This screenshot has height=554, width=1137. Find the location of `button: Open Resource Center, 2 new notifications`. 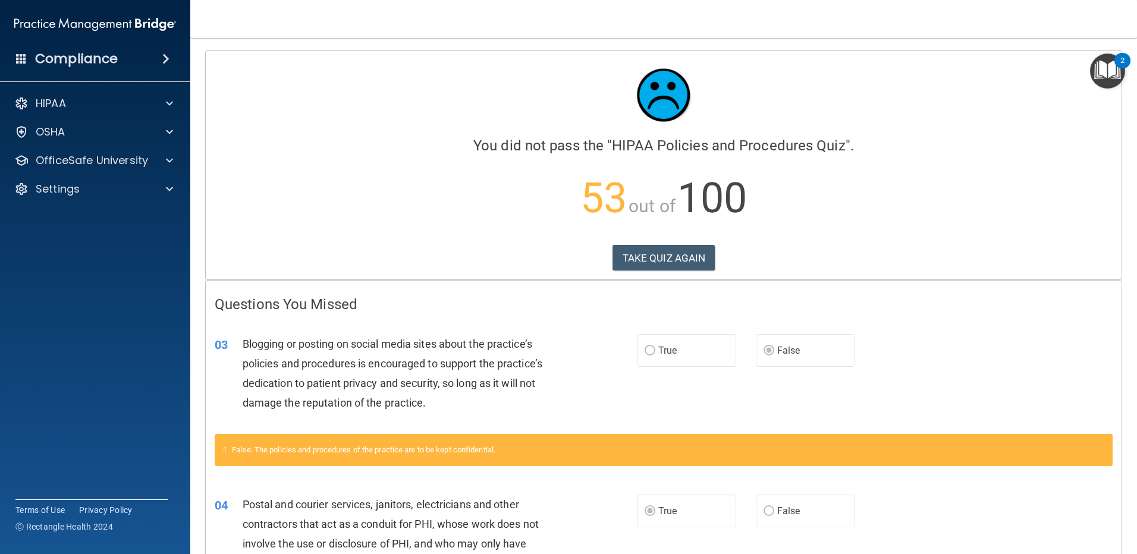

button: Open Resource Center, 2 new notifications is located at coordinates (1107, 71).